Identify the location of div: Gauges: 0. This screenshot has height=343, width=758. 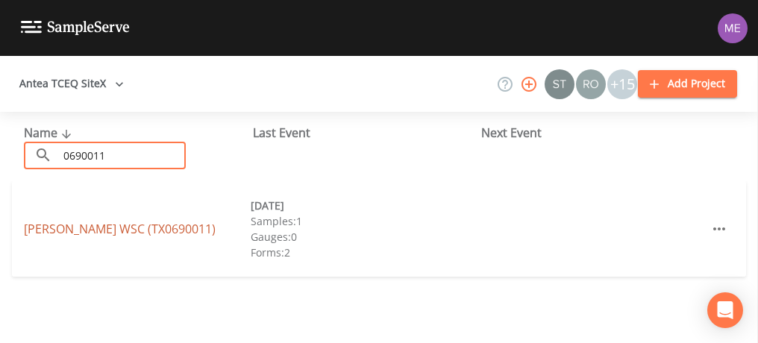
(364, 237).